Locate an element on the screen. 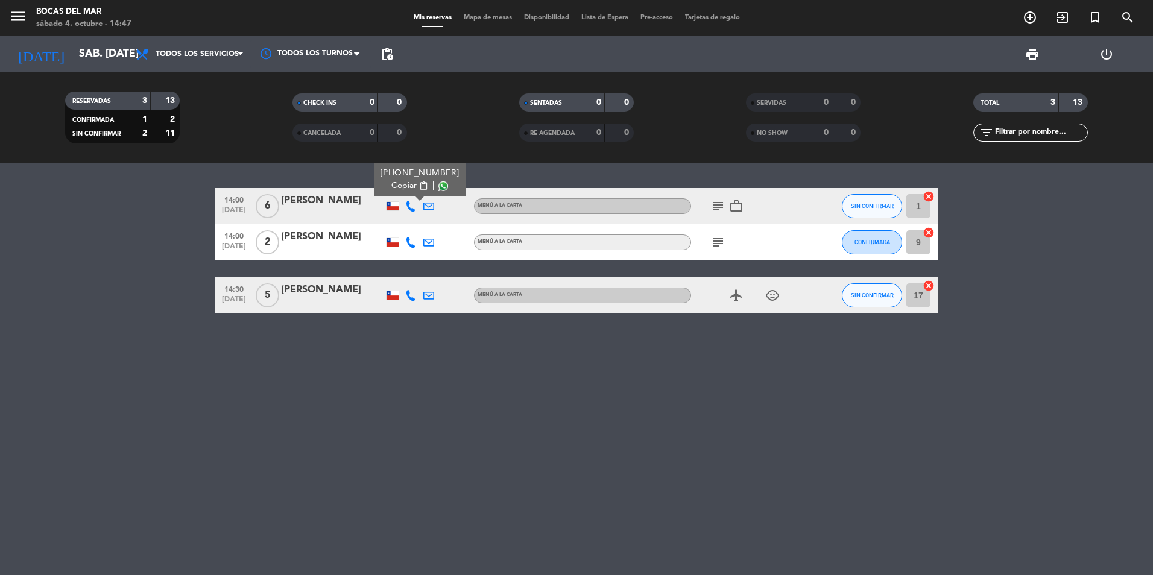 Image resolution: width=1153 pixels, height=575 pixels. div: LOG OUT is located at coordinates (1107, 54).